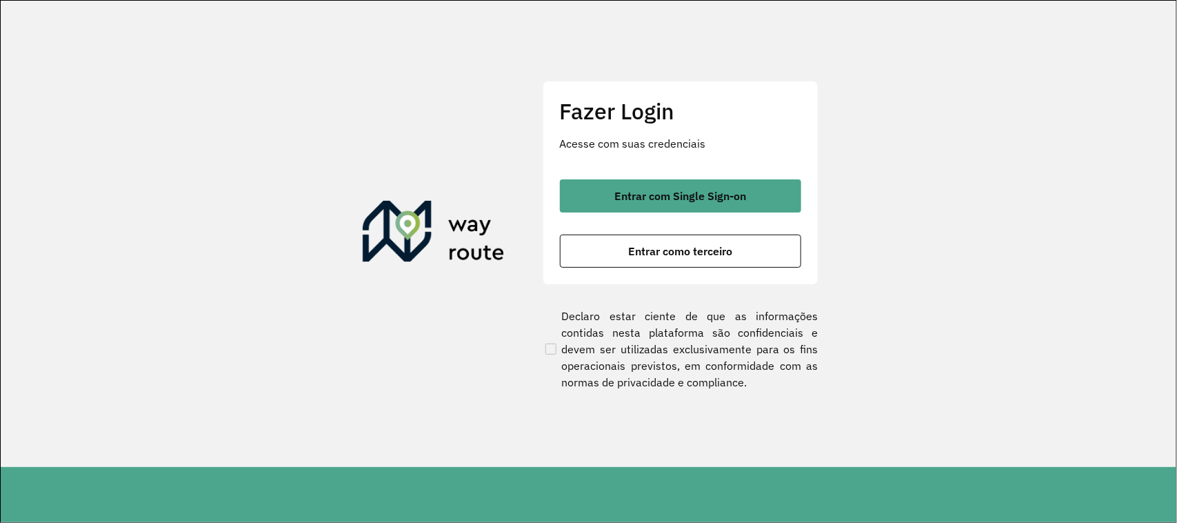 This screenshot has width=1177, height=523. Describe the element at coordinates (681, 349) in the screenshot. I see `label: Declaro estar ciente de que as informações contidas nesta plataforma são confidenciais e devem se...` at that location.